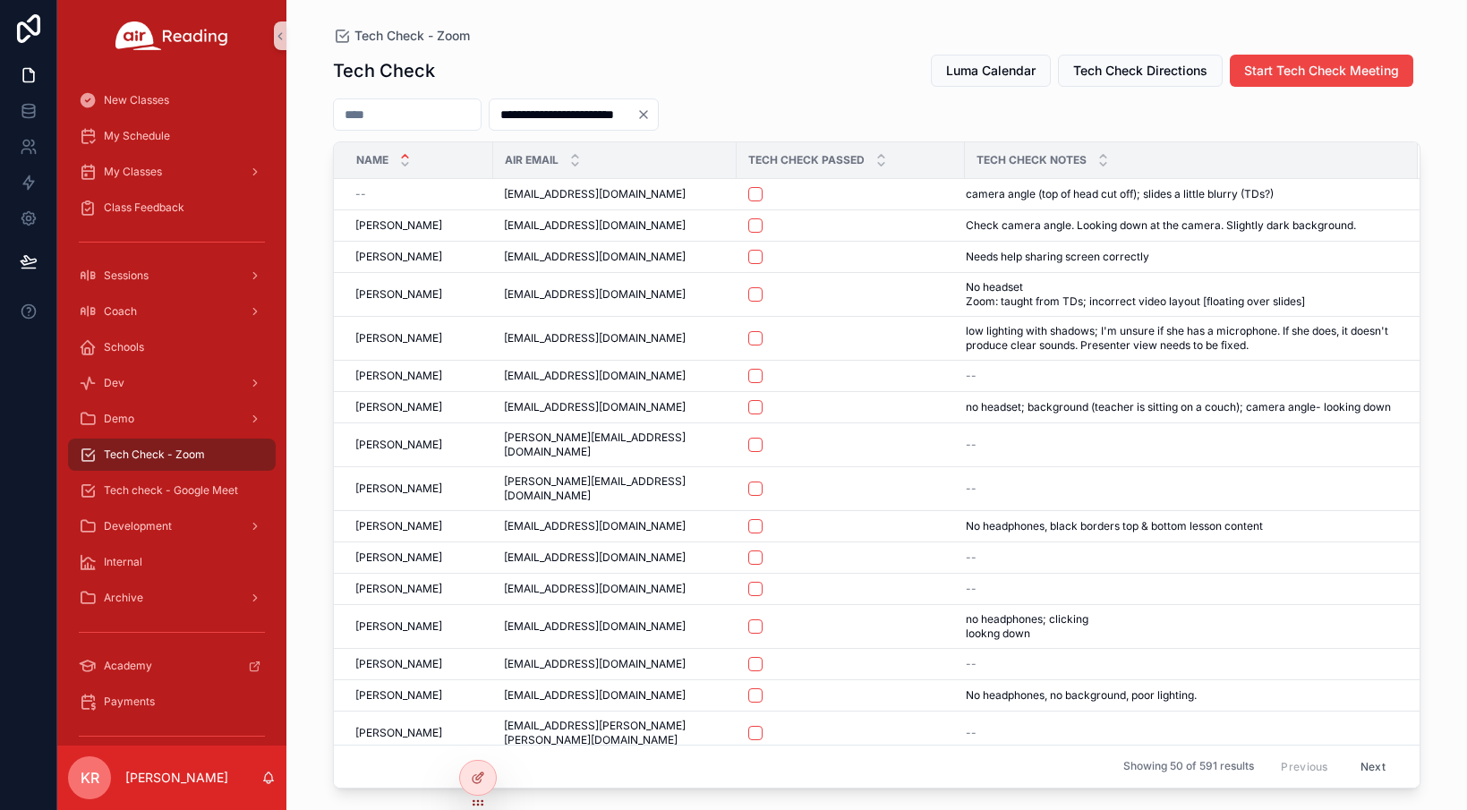 This screenshot has height=810, width=1467. Describe the element at coordinates (1178, 407) in the screenshot. I see `span: no headset; background (teacher is sitting on a couch); camera angle- looking down` at that location.